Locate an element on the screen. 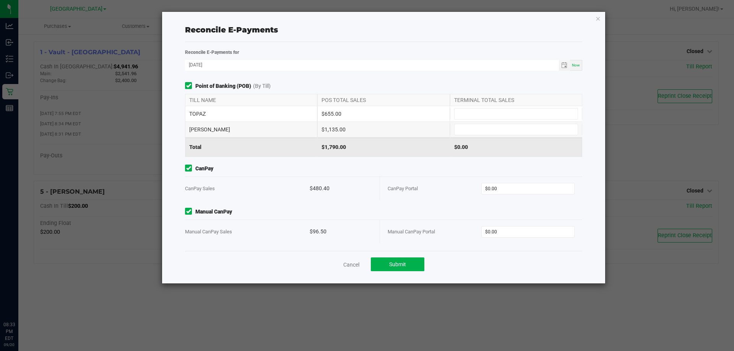 This screenshot has height=351, width=734. span: Now is located at coordinates (576, 65).